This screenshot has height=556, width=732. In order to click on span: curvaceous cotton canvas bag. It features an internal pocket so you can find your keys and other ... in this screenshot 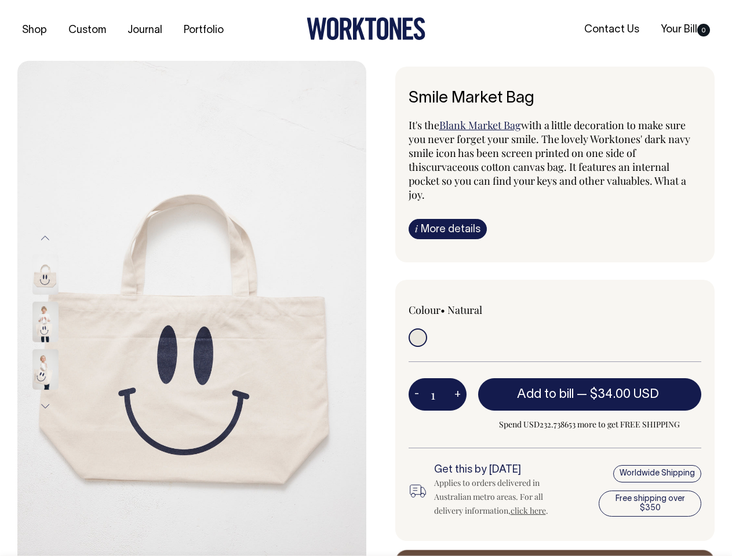, I will do `click(547, 181)`.